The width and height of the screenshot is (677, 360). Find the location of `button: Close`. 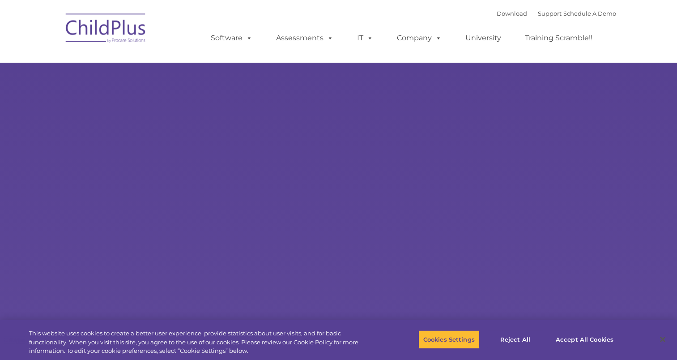

button: Close is located at coordinates (663, 339).